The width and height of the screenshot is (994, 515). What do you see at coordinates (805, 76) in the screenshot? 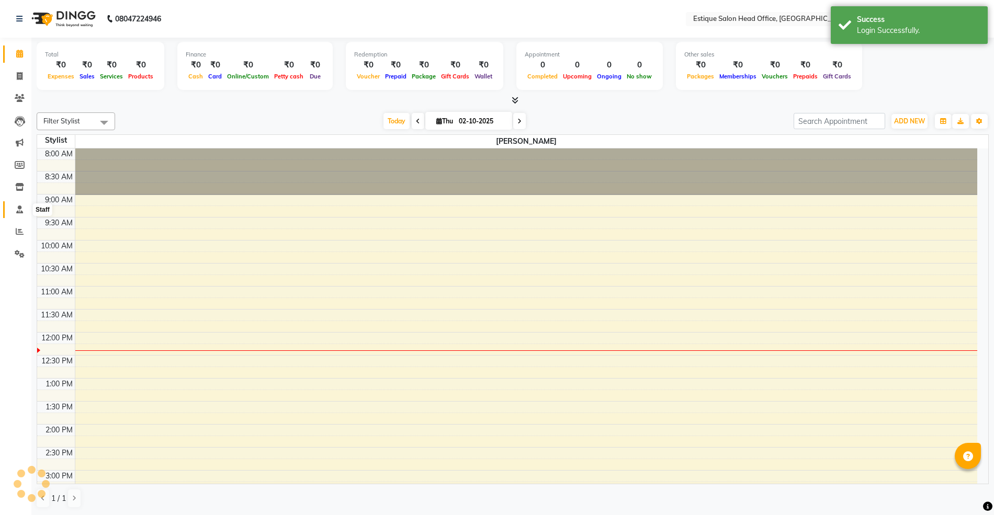
I see `span: Prepaids` at bounding box center [805, 76].